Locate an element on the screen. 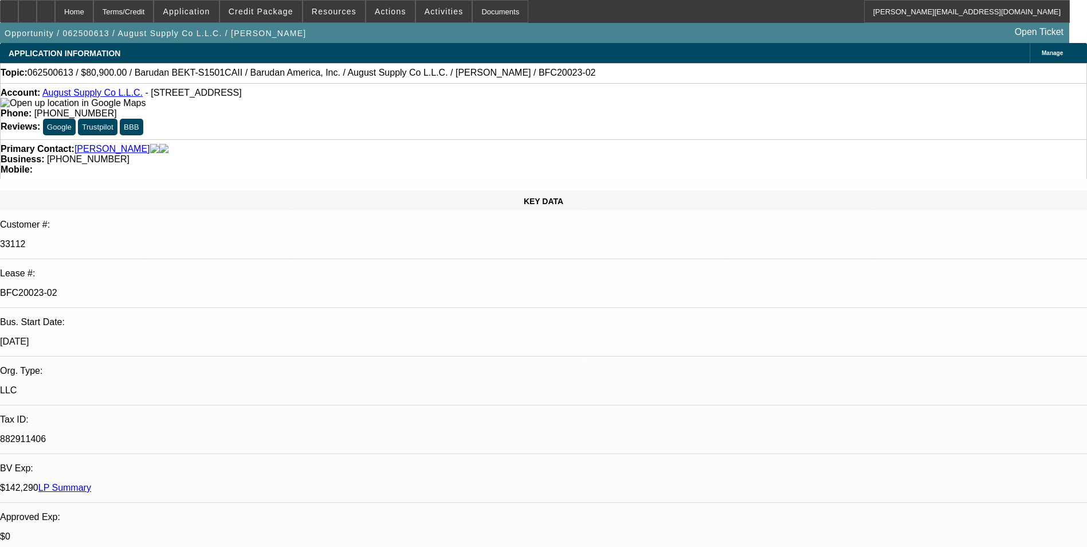 This screenshot has height=547, width=1087. span: Manage is located at coordinates (1052, 53).